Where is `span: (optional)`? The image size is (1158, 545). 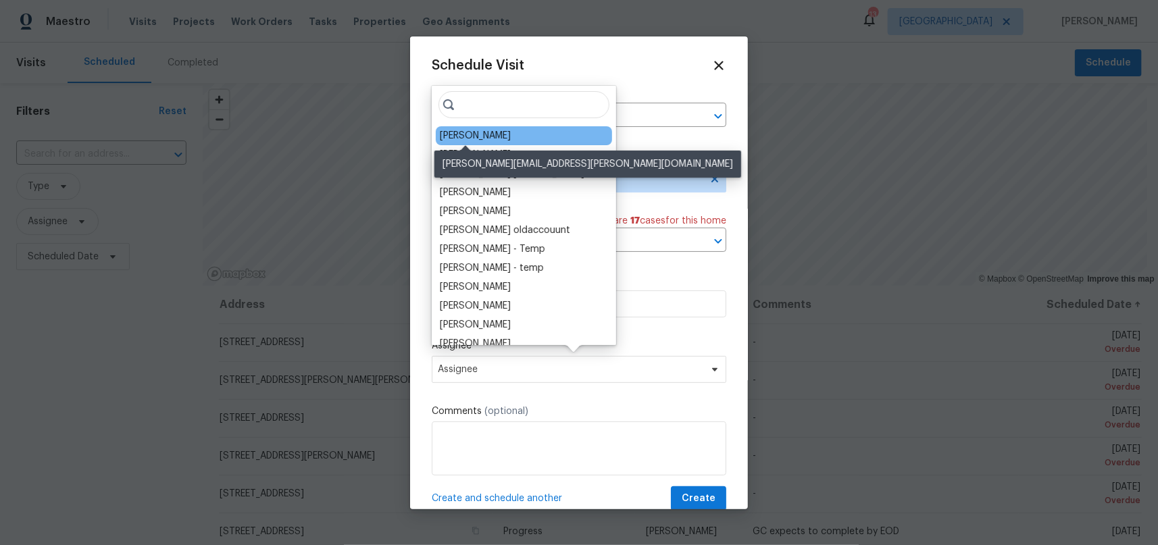 span: (optional) is located at coordinates (506, 411).